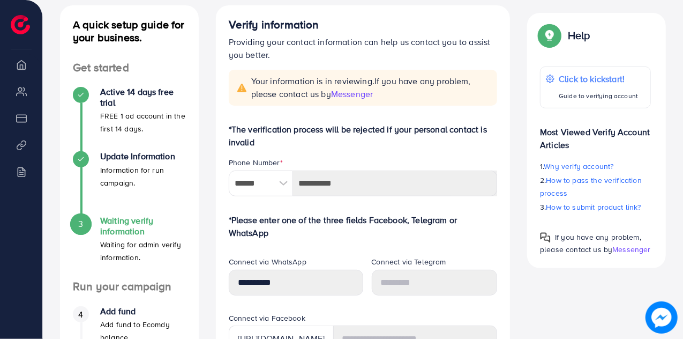 The height and width of the screenshot is (339, 683). What do you see at coordinates (256, 162) in the screenshot?
I see `label: Phone Number` at bounding box center [256, 162].